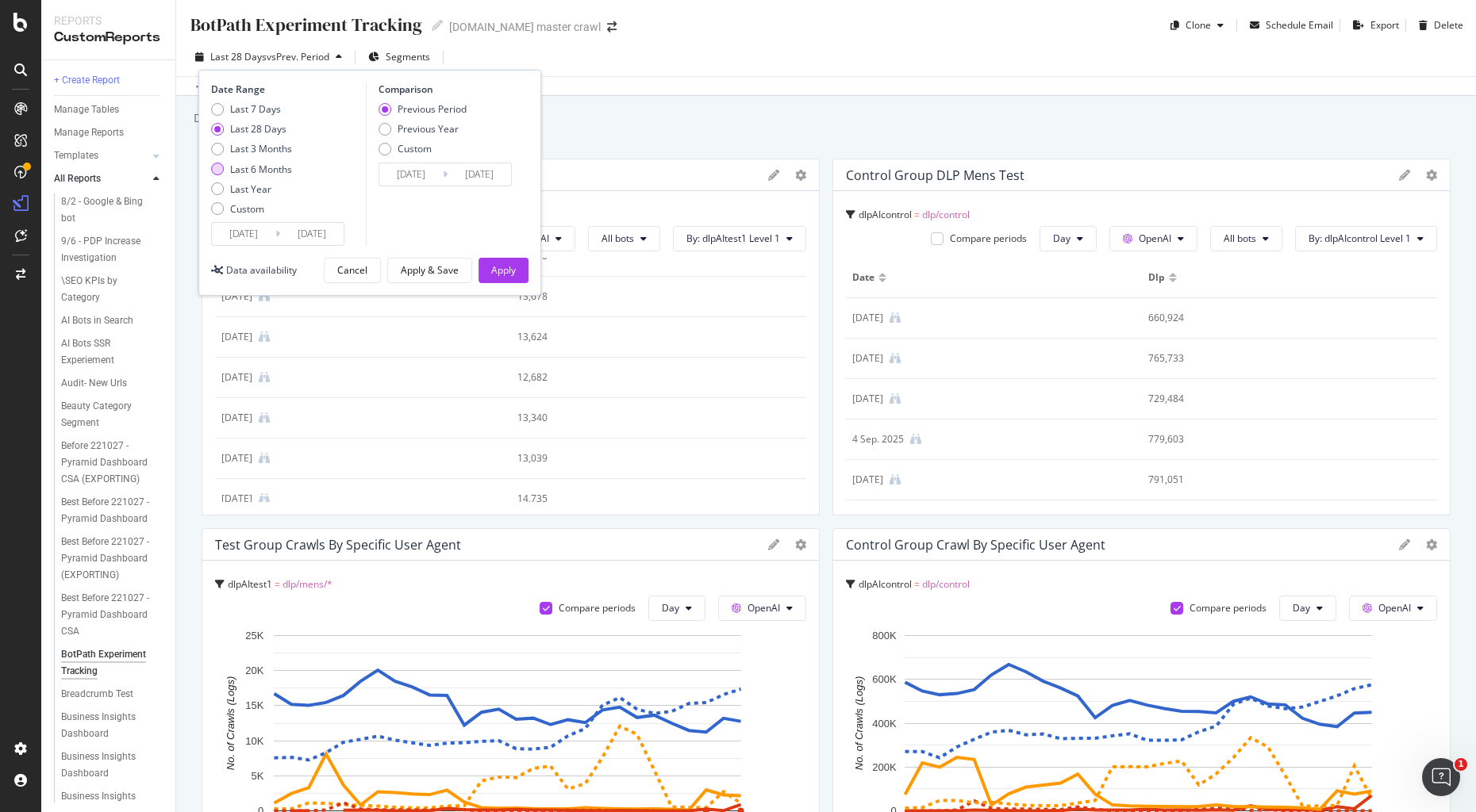 The width and height of the screenshot is (1476, 812). Describe the element at coordinates (113, 352) in the screenshot. I see `a: AI Bots SSR Experiement` at that location.